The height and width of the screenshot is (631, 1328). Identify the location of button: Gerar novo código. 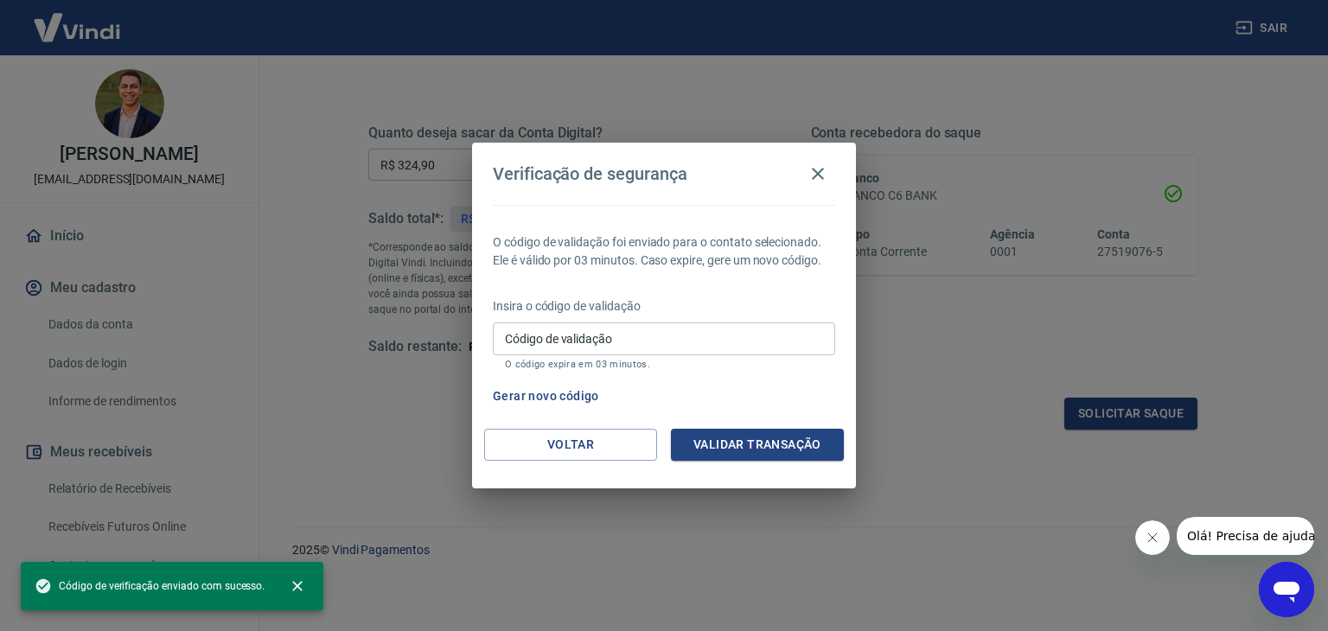
(546, 396).